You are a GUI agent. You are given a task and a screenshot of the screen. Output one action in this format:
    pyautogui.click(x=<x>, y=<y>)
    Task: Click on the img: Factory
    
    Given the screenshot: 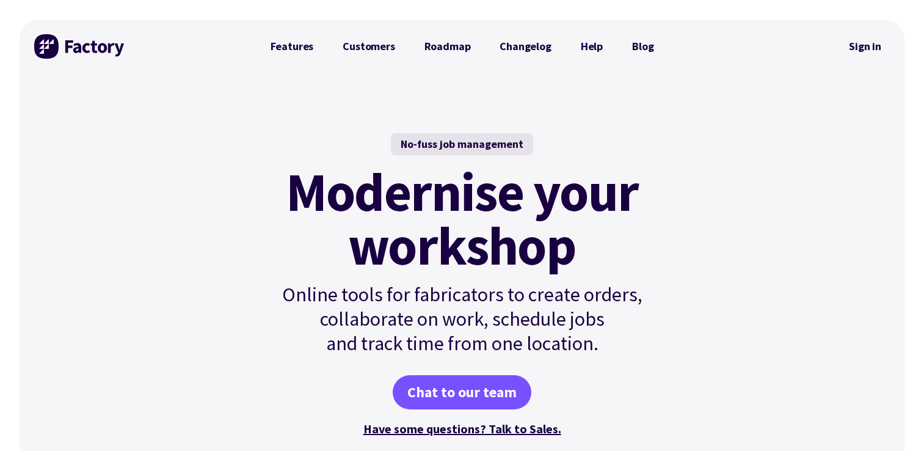 What is the action you would take?
    pyautogui.click(x=80, y=46)
    